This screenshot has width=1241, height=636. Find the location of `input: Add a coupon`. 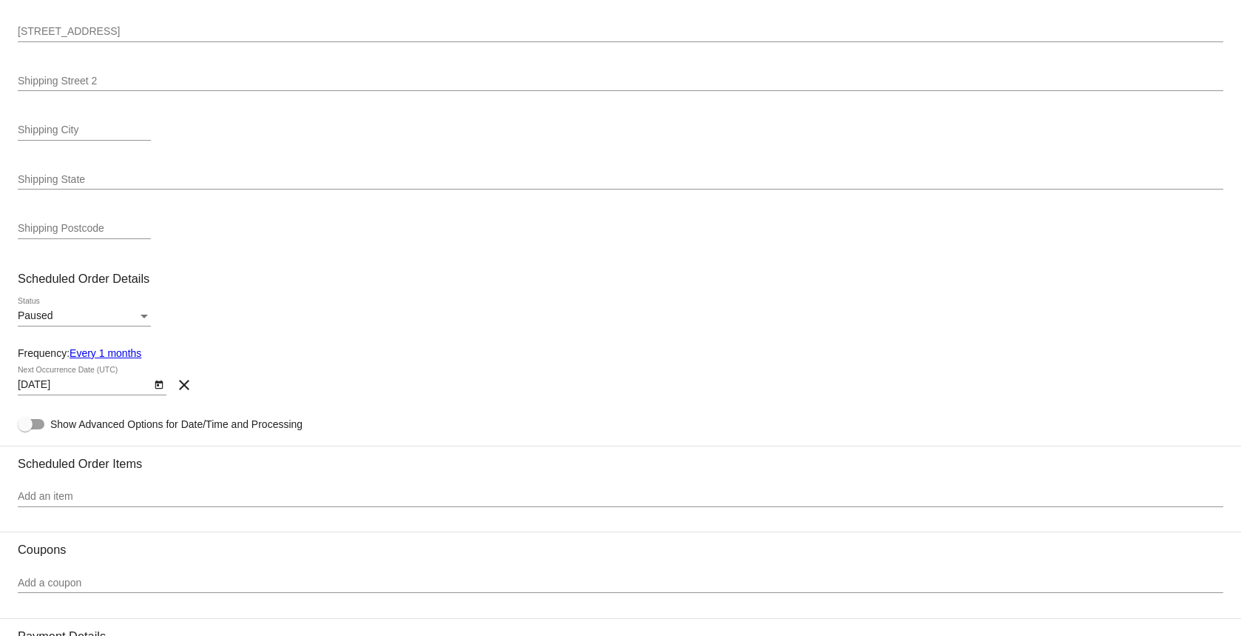

input: Add a coupon is located at coordinates (621, 583).